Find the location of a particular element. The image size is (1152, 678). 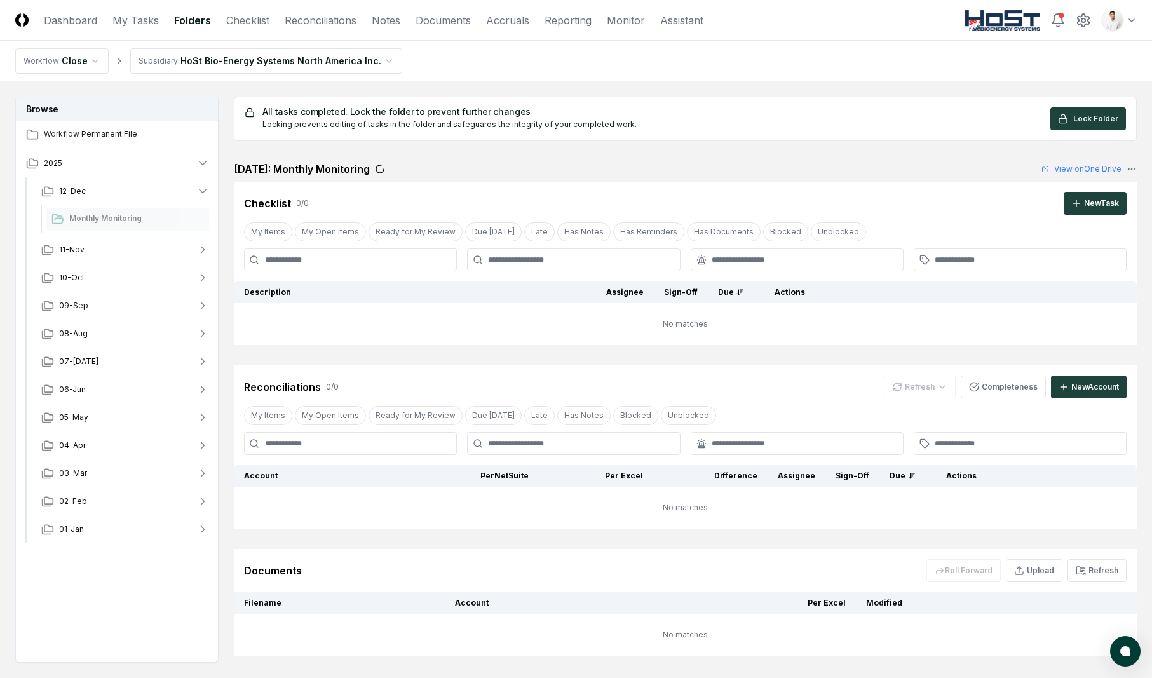

span: 10-Oct is located at coordinates (72, 278).